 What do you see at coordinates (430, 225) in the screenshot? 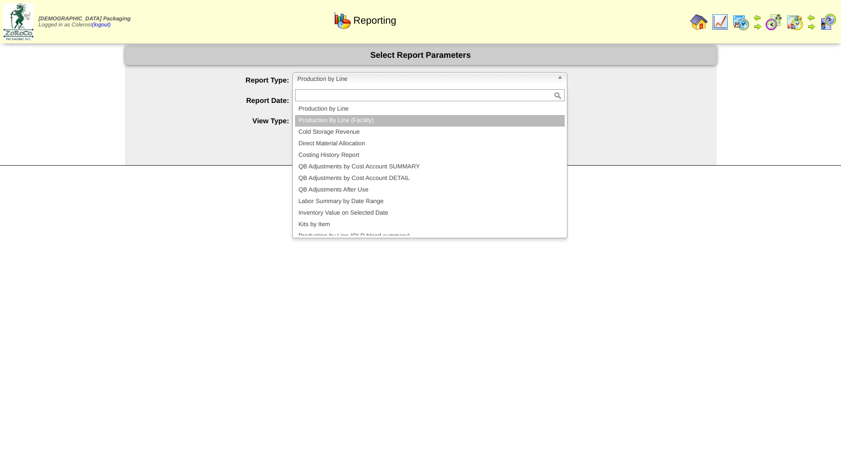
I see `li: Kits by Item` at bounding box center [430, 225].